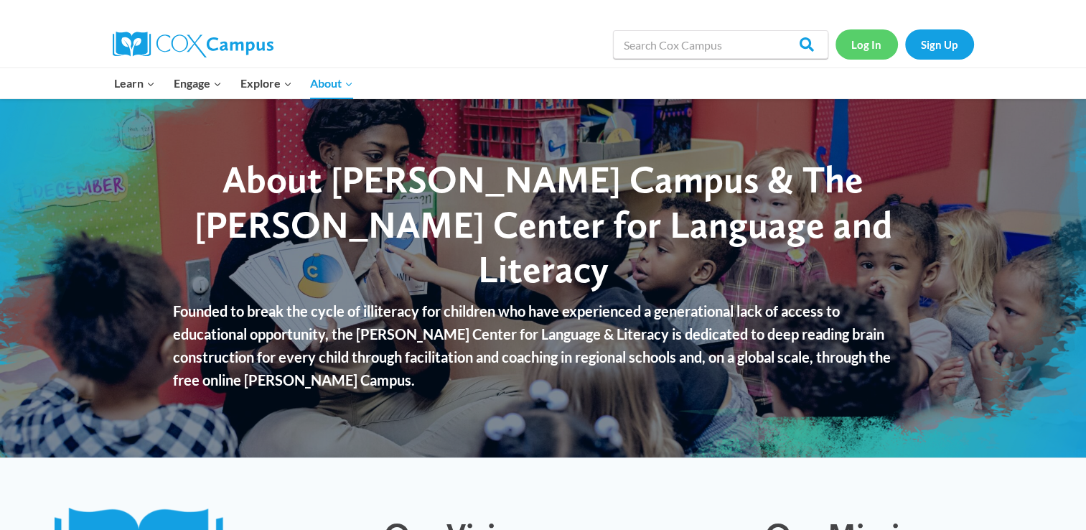 This screenshot has height=530, width=1086. I want to click on input: Search Cox Campus, so click(721, 44).